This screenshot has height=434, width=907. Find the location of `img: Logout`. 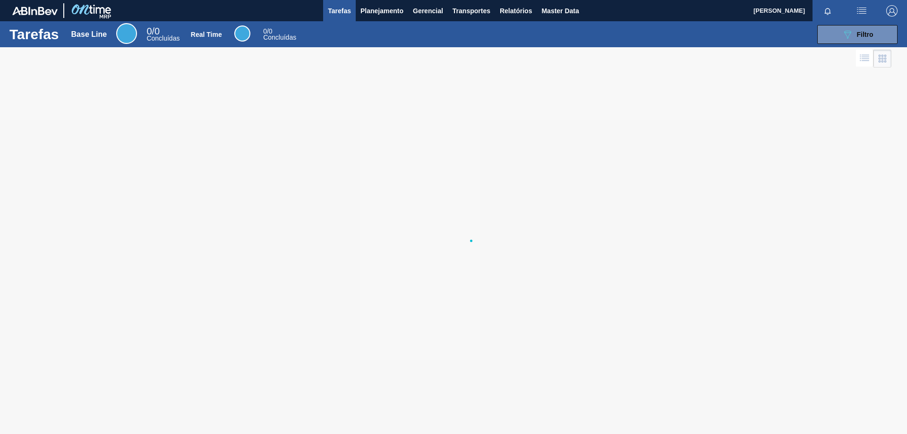

img: Logout is located at coordinates (892, 11).